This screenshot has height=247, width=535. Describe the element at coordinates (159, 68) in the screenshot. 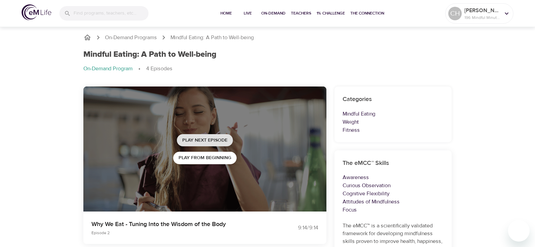

I see `p: 4 Episodes` at that location.